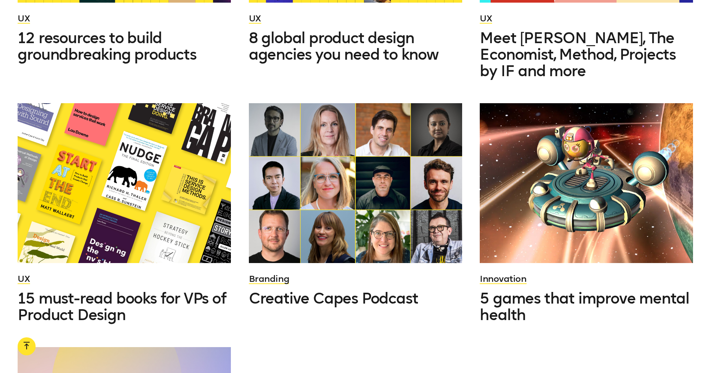  Describe the element at coordinates (124, 46) in the screenshot. I see `a: 12 resources to build groundbreaking products` at that location.